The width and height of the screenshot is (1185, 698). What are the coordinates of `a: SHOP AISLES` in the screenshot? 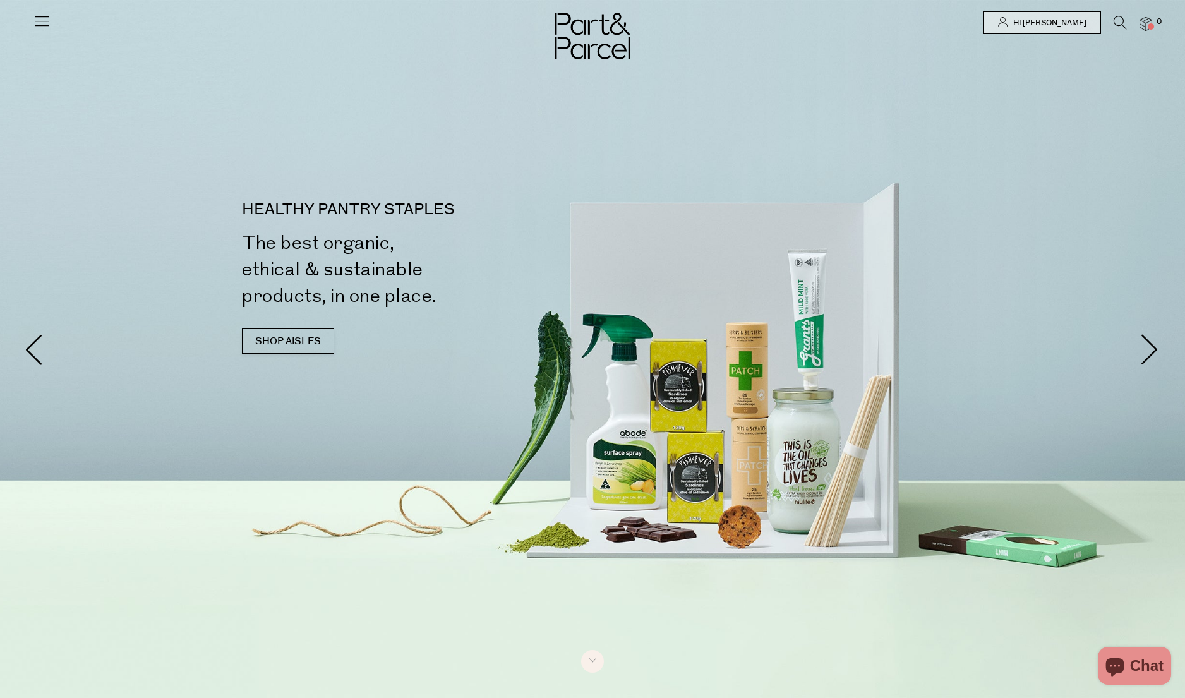 It's located at (288, 341).